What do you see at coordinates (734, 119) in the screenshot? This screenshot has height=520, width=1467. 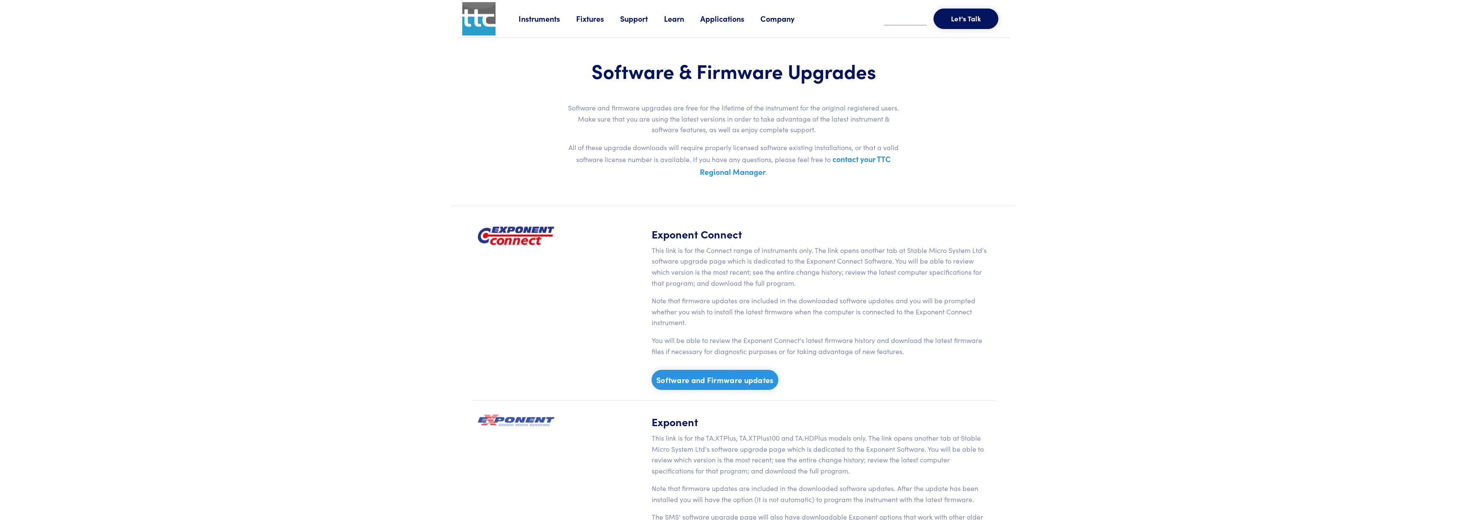 I see `p: Software and firmware upgrades are free for the lifetime of the instrument for the original regis...` at bounding box center [734, 119].